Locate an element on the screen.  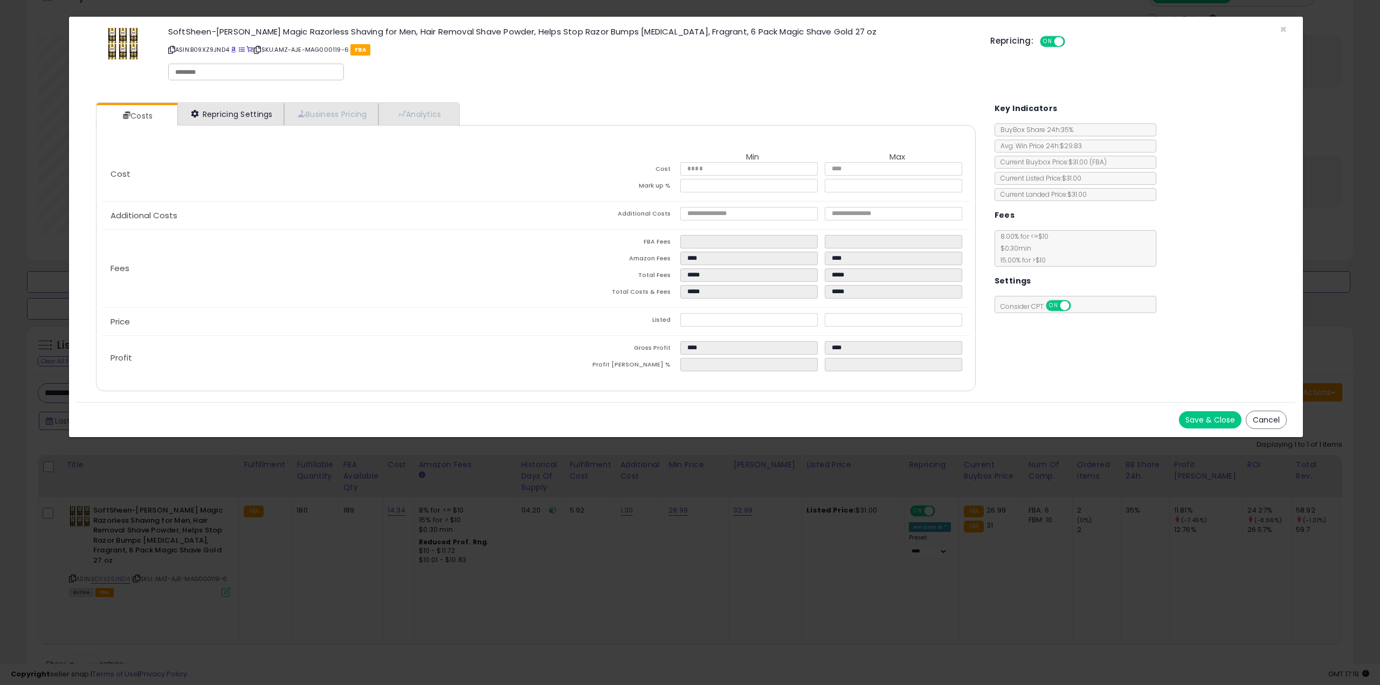
span: ( FBA ) is located at coordinates (1098, 162).